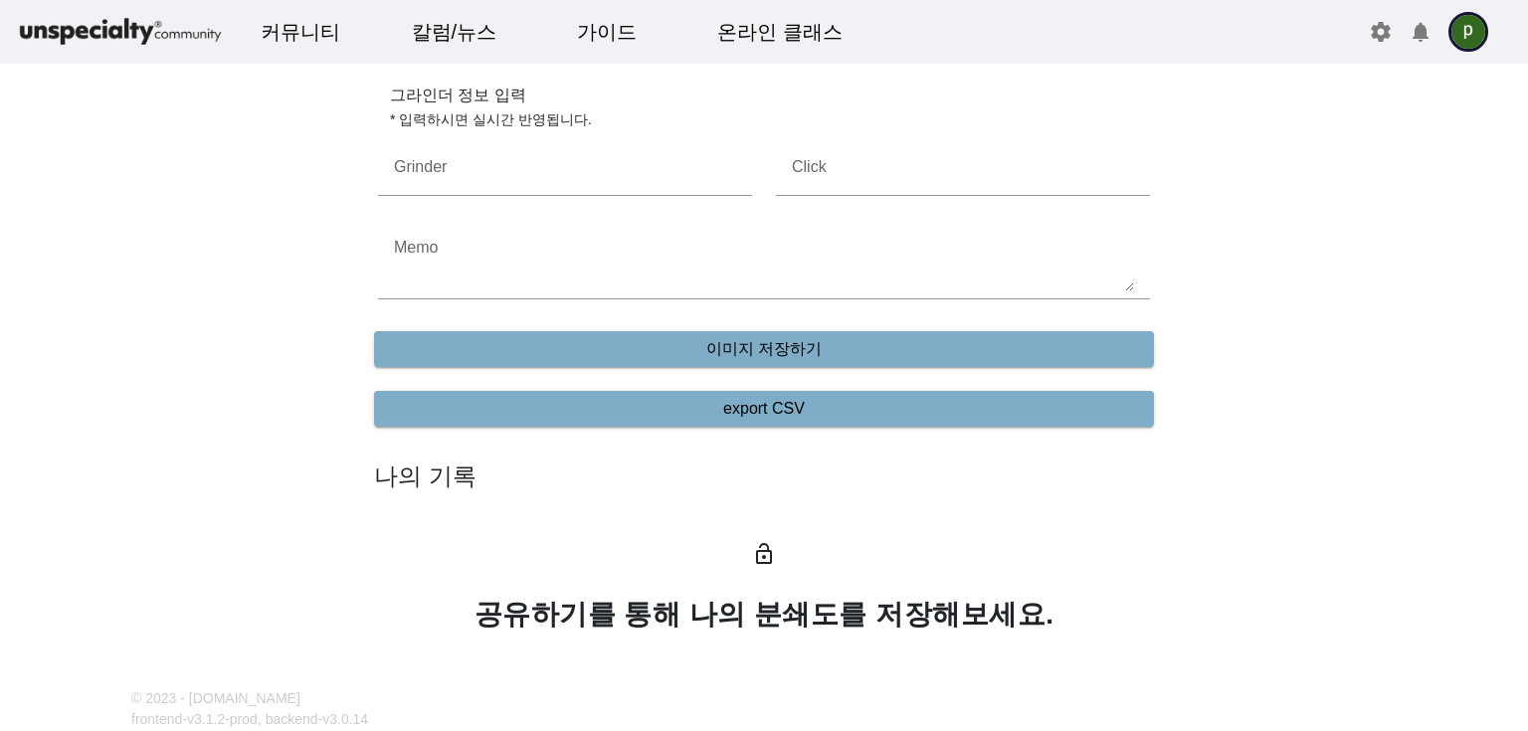  Describe the element at coordinates (1420, 32) in the screenshot. I see `mat-icon: notifications` at that location.